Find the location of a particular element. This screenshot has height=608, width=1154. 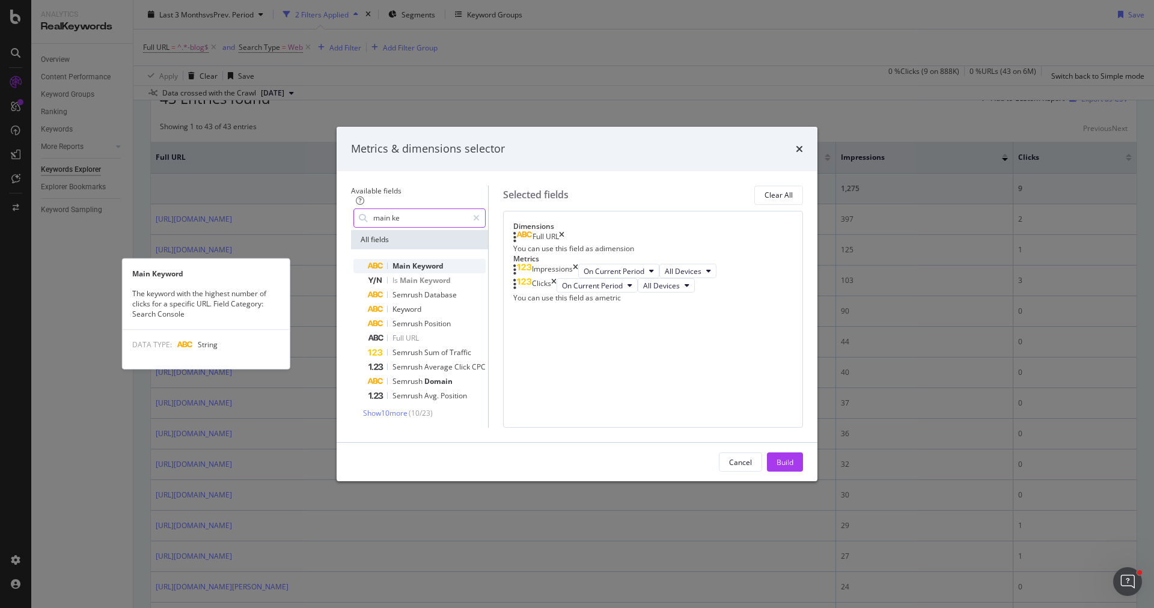

div: modal is located at coordinates (577, 304).